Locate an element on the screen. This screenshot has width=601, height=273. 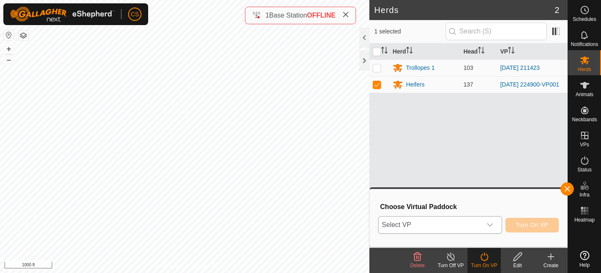
button: Turn On VP is located at coordinates (532, 225).